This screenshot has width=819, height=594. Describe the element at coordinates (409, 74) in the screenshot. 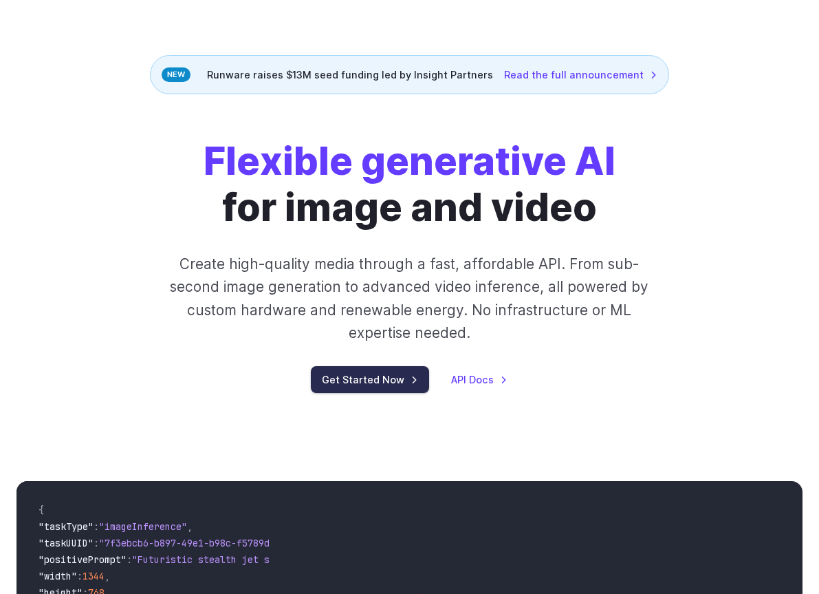

I see `div: Runware raises $13M seed funding led by Insight Partners` at that location.